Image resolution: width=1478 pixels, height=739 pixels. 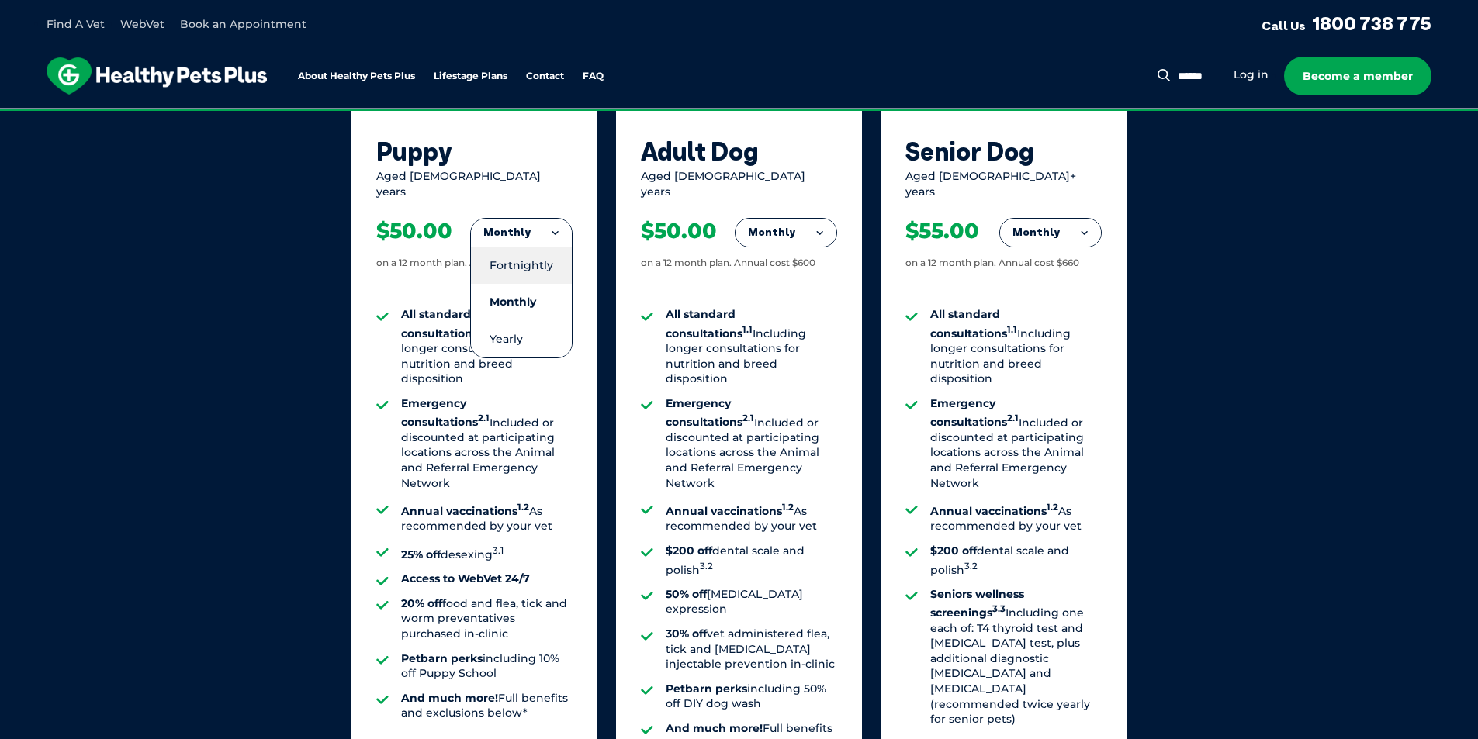 What do you see at coordinates (1346, 23) in the screenshot?
I see `a: Call Us1800 738 775` at bounding box center [1346, 23].